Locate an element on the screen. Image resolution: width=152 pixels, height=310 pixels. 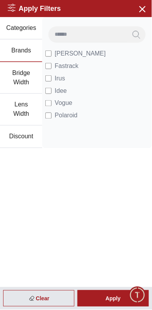
span: Irus is located at coordinates (60, 79).